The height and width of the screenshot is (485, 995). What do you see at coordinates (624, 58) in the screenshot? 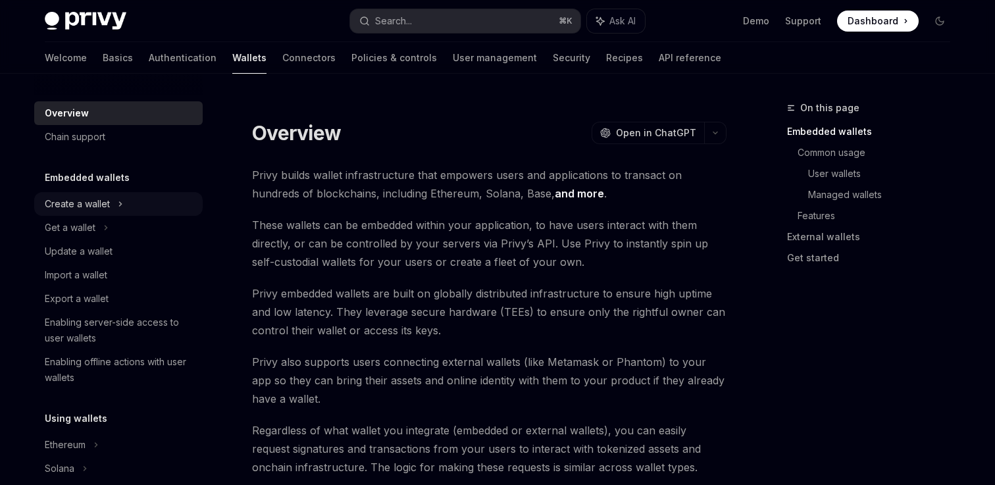
I see `a: Recipes` at bounding box center [624, 58].